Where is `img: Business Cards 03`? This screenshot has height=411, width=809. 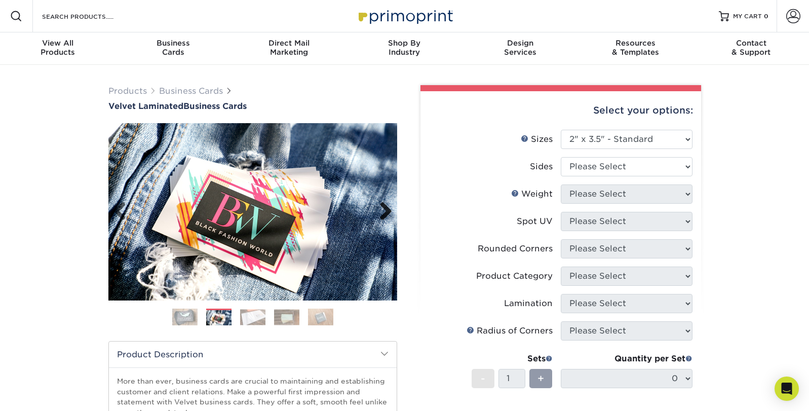
img: Business Cards 03 is located at coordinates (253, 317).